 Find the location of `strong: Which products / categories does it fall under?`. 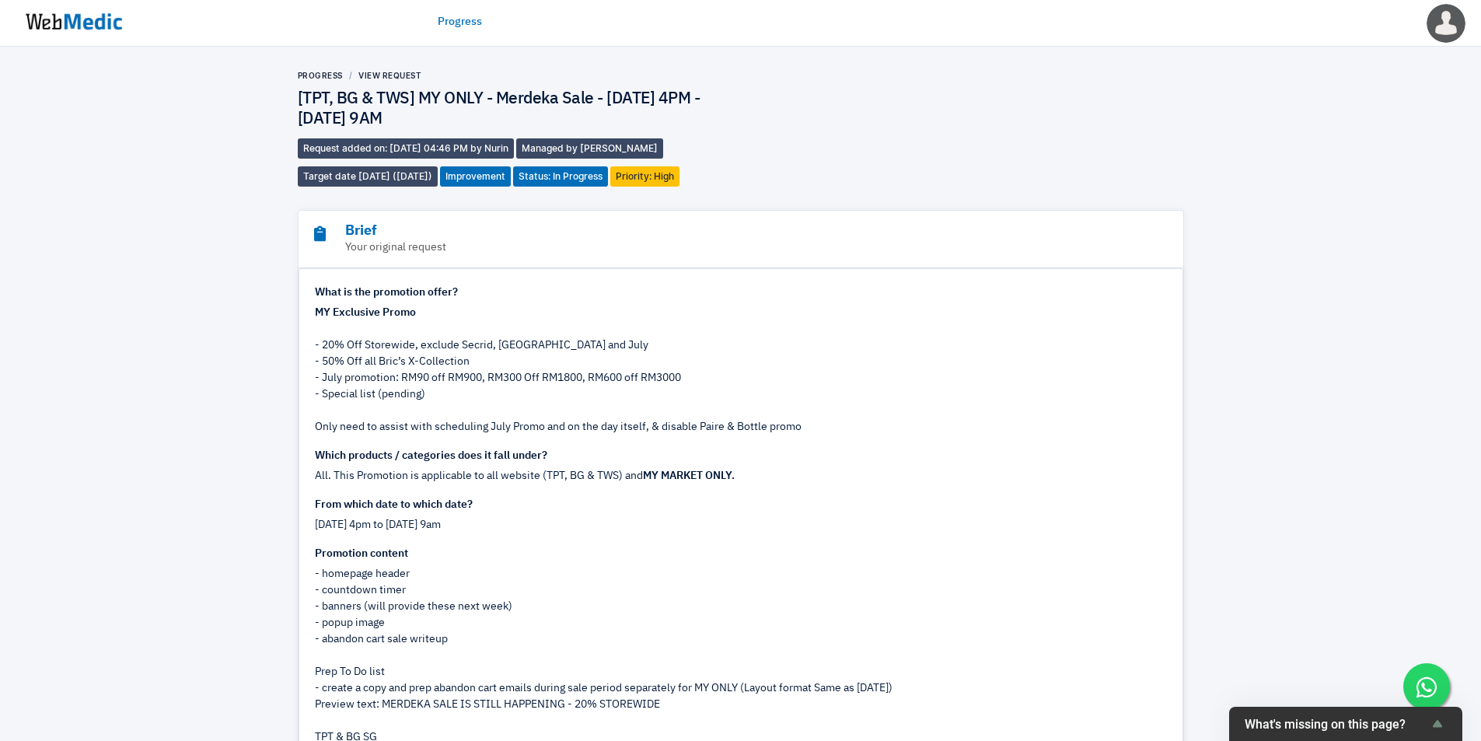

strong: Which products / categories does it fall under? is located at coordinates (431, 456).